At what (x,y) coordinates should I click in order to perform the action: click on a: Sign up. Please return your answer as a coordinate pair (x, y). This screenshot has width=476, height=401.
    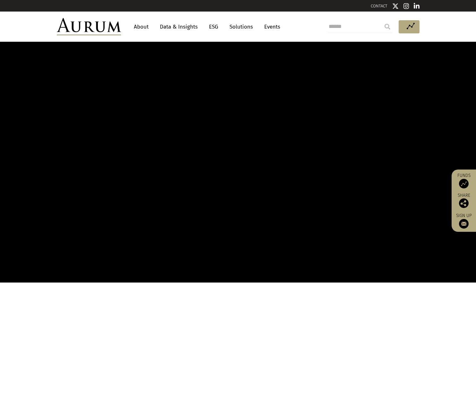
    Looking at the image, I should click on (464, 221).